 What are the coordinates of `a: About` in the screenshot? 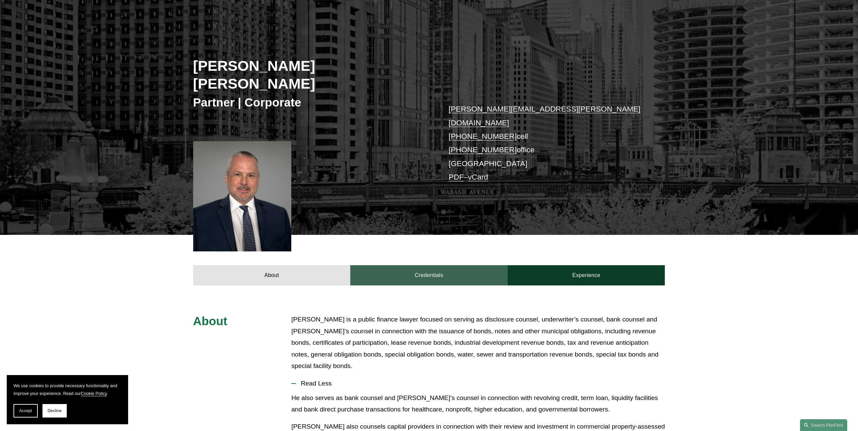 It's located at (272, 276).